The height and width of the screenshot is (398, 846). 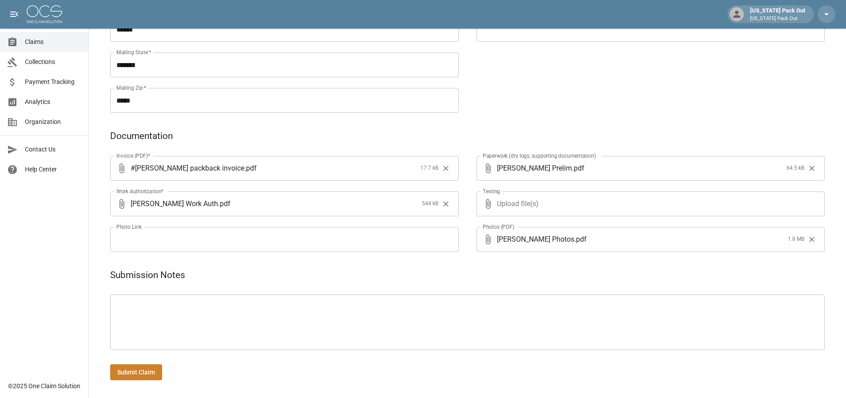 What do you see at coordinates (430, 204) in the screenshot?
I see `span: 544 kB` at bounding box center [430, 204].